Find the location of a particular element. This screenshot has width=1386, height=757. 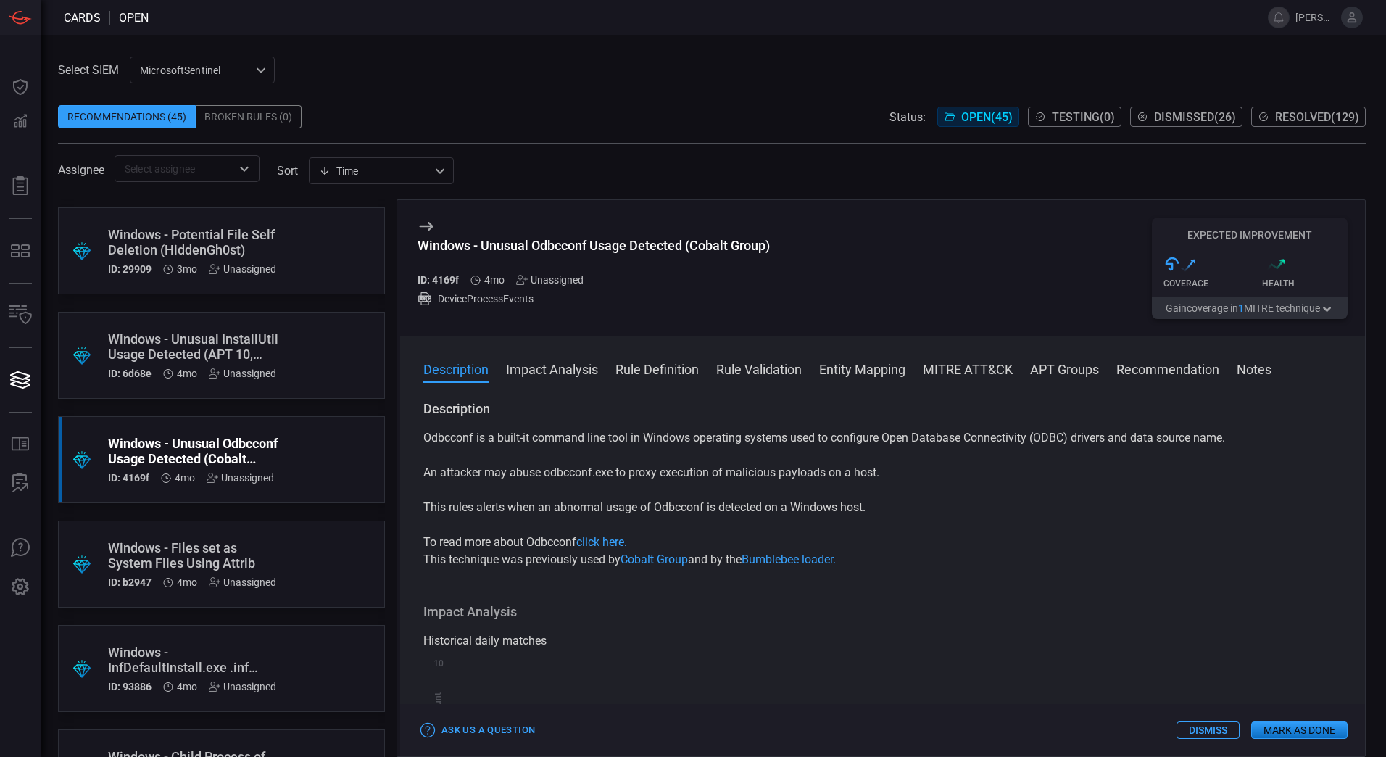

label: Select SIEM is located at coordinates (88, 70).